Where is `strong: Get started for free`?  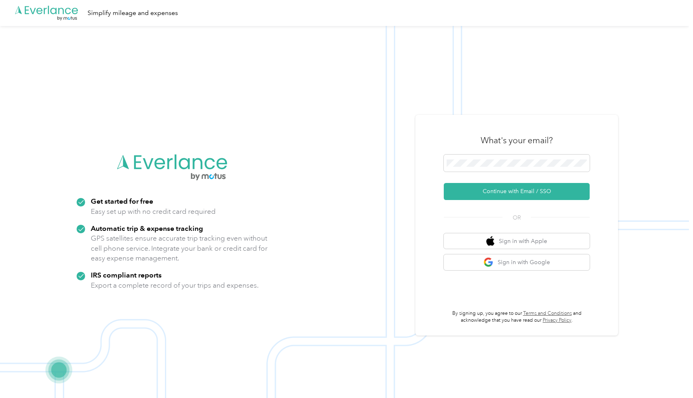 strong: Get started for free is located at coordinates (122, 201).